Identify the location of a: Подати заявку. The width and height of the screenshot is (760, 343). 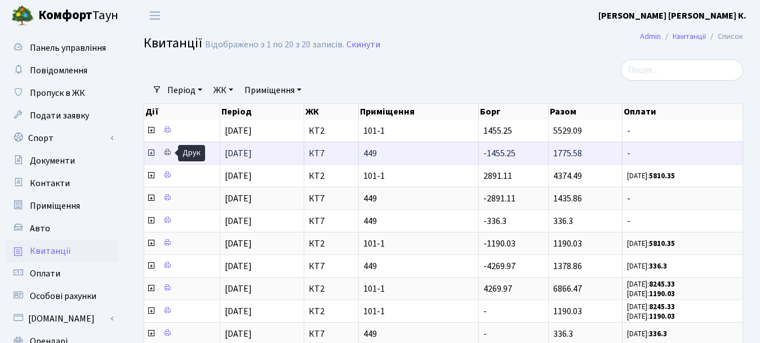
(62, 115).